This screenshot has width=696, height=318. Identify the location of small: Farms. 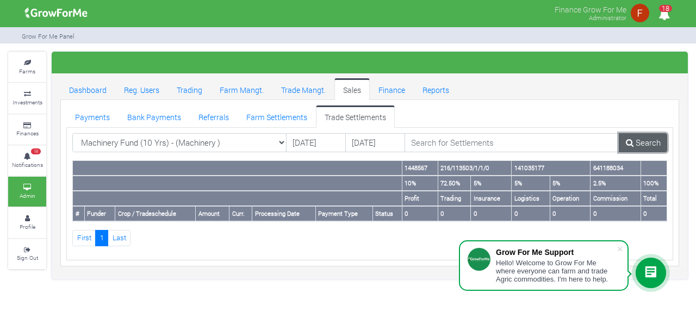
(27, 71).